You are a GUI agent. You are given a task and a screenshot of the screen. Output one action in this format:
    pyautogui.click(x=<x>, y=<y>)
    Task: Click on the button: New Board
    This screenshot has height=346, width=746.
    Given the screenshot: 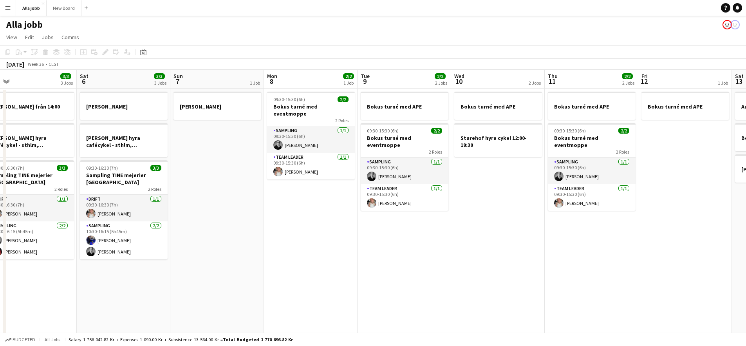 What is the action you would take?
    pyautogui.click(x=64, y=8)
    